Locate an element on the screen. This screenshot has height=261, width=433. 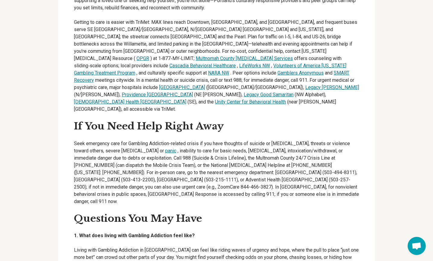
a: SMART Recovery is located at coordinates (212, 76).